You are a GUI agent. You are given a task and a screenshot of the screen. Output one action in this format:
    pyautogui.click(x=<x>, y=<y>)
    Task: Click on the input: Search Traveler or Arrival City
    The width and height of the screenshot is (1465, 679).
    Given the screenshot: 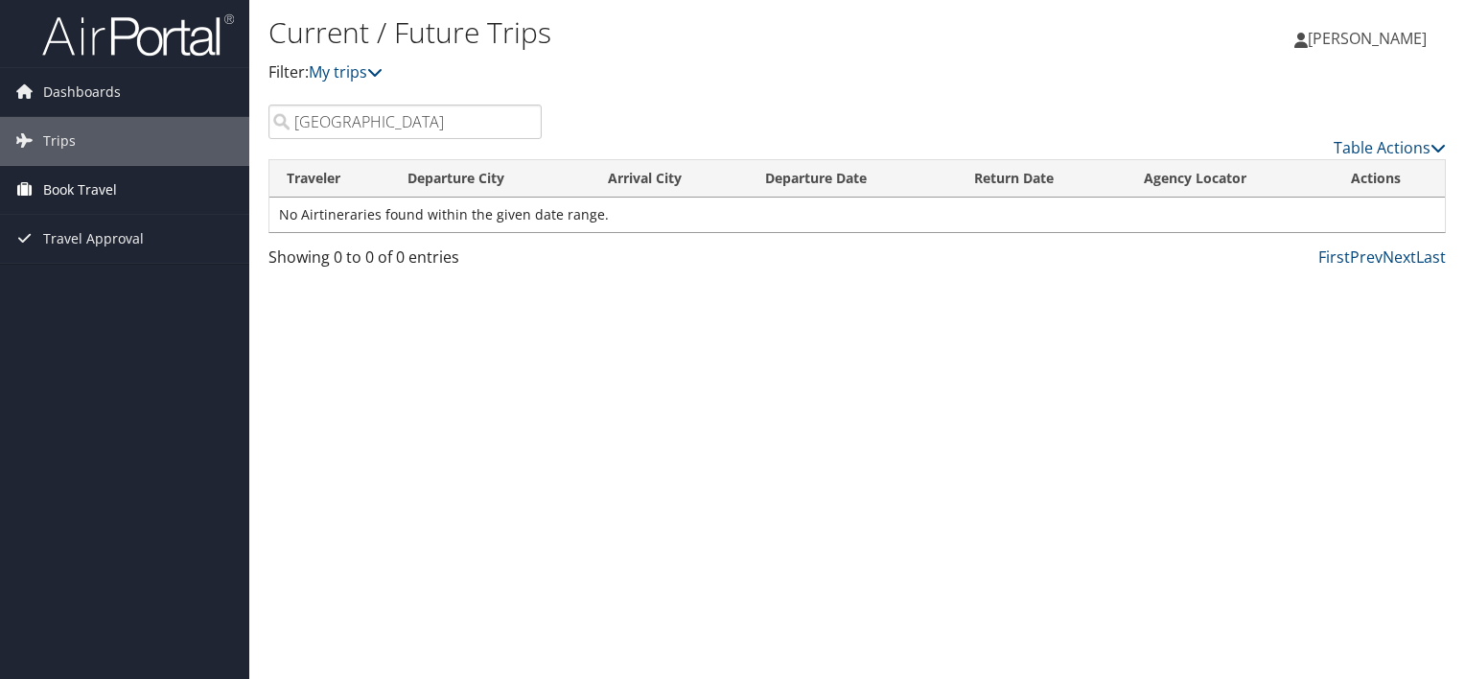 What is the action you would take?
    pyautogui.click(x=405, y=122)
    